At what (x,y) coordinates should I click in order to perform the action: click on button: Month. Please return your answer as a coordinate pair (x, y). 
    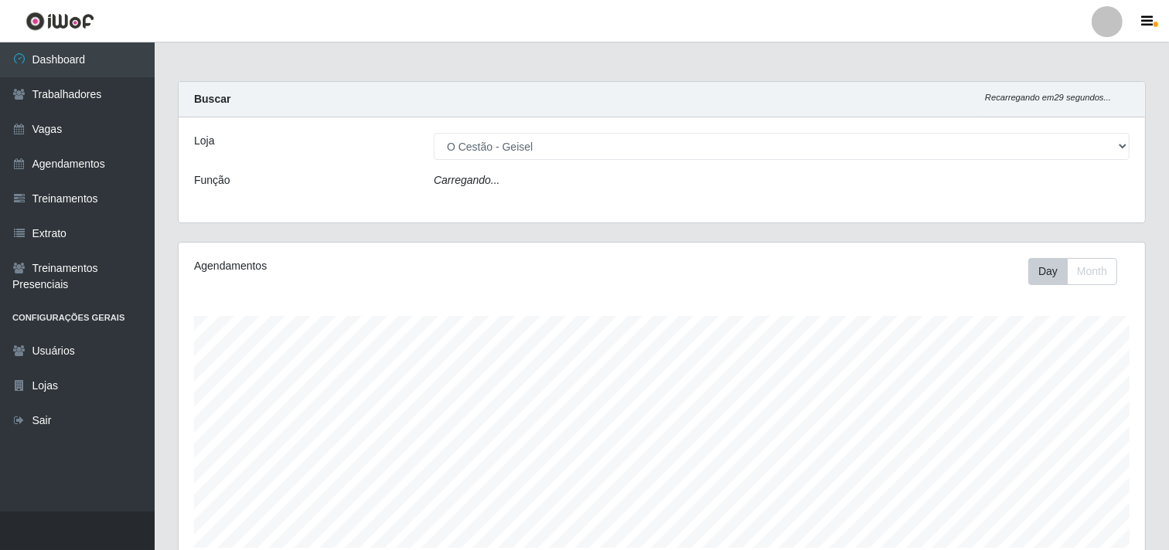
    Looking at the image, I should click on (1091, 271).